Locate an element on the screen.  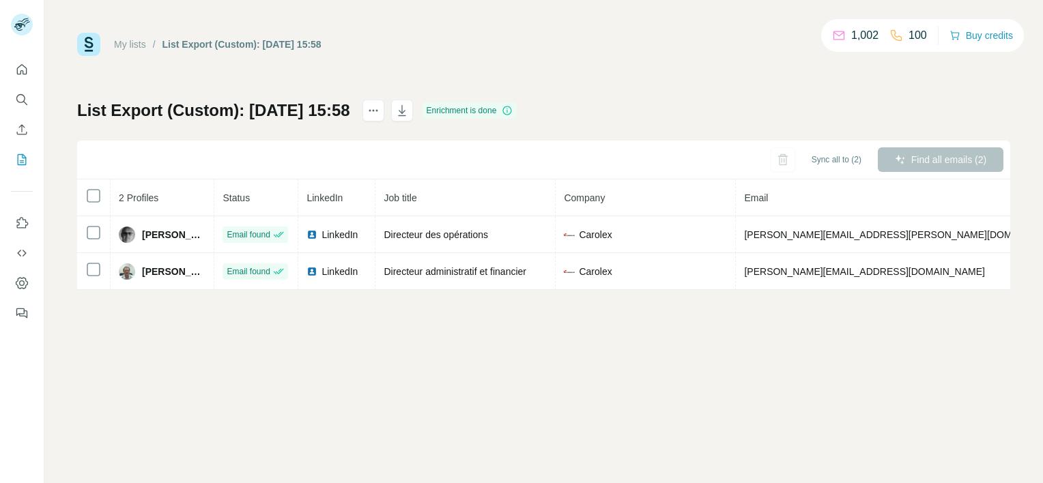
span: Directeur administratif et financier is located at coordinates (455, 272).